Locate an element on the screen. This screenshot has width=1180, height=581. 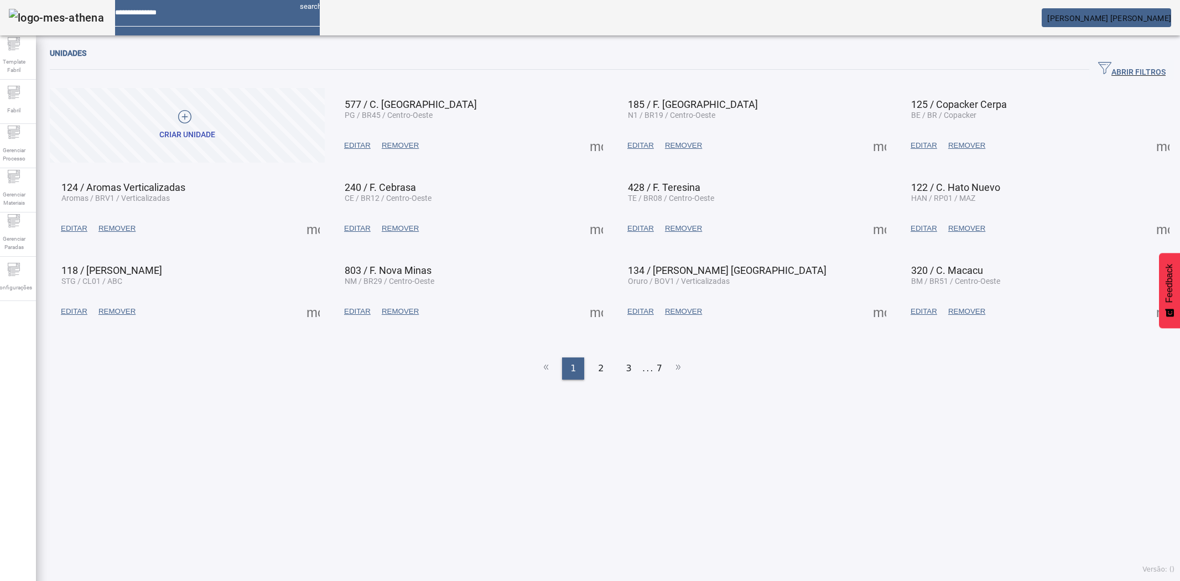
span: Unidades is located at coordinates (68, 53).